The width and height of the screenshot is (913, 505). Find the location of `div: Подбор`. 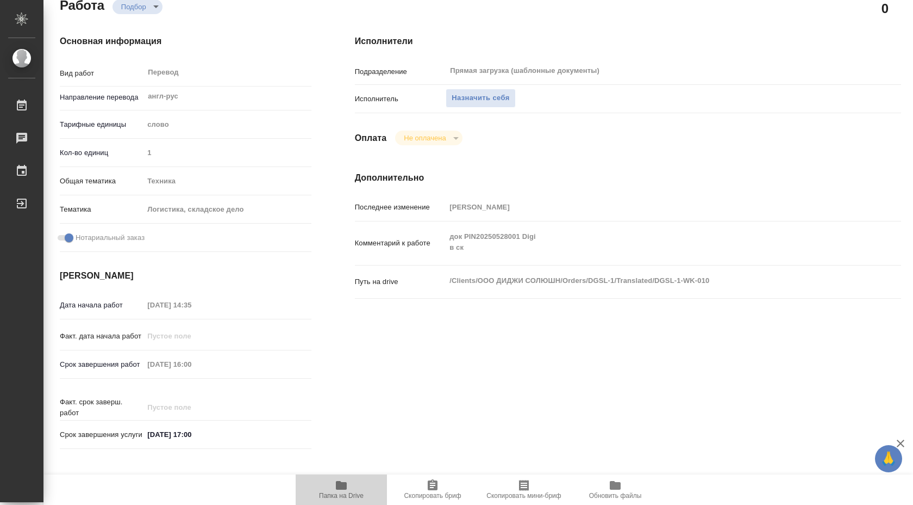

div: Подбор is located at coordinates (428, 138).